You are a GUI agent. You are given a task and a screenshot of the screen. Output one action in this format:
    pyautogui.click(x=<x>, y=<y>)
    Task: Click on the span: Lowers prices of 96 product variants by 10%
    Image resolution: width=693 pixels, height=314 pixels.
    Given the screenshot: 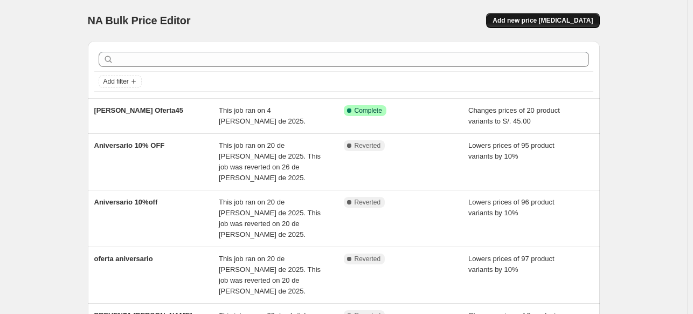 What is the action you would take?
    pyautogui.click(x=511, y=207)
    